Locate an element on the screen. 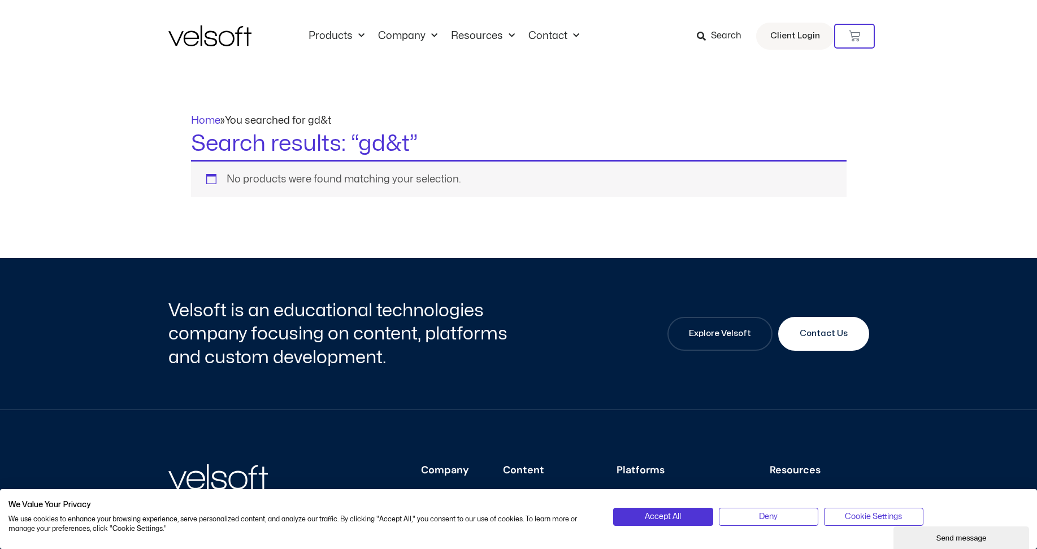 Image resolution: width=1037 pixels, height=549 pixels. a: Search is located at coordinates (723, 36).